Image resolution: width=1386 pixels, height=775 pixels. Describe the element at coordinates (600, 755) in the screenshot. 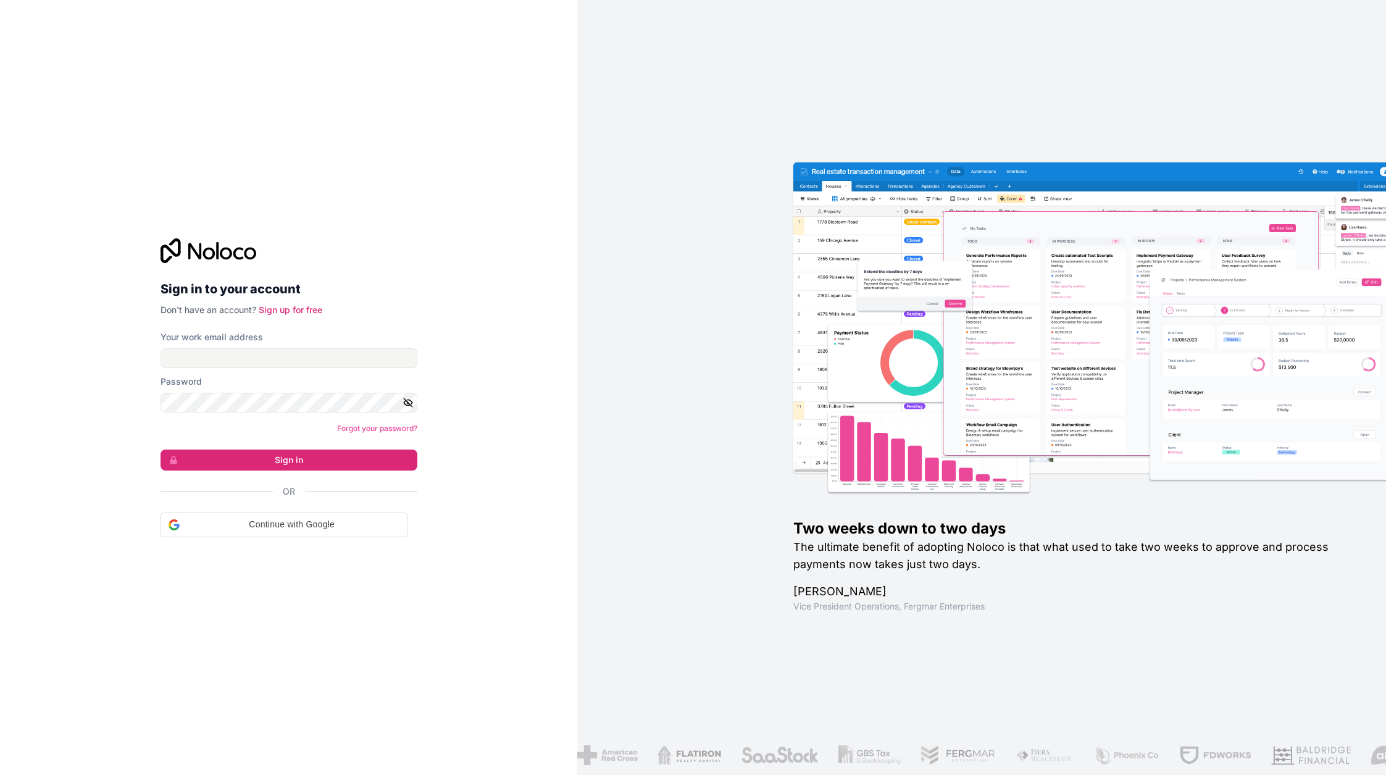

I see `img: /assets/american-red-cross-BAupjrZR.png` at that location.